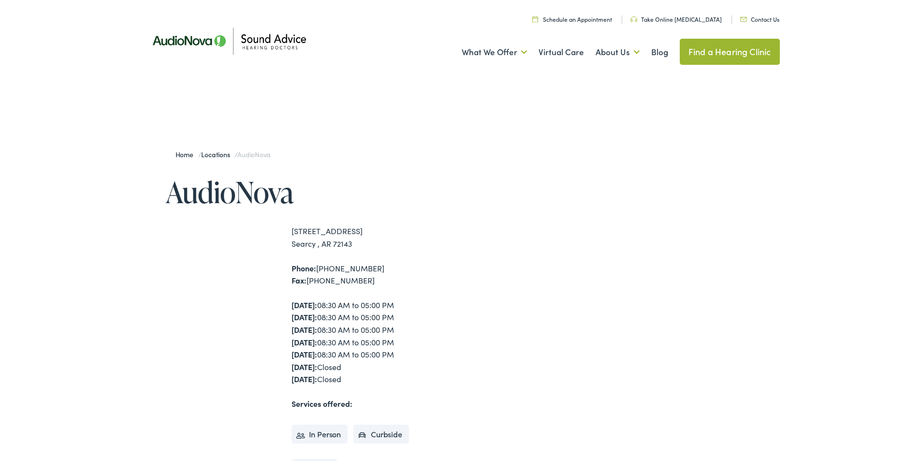 This screenshot has height=461, width=921. What do you see at coordinates (572, 19) in the screenshot?
I see `a: Schedule an Appointment` at bounding box center [572, 19].